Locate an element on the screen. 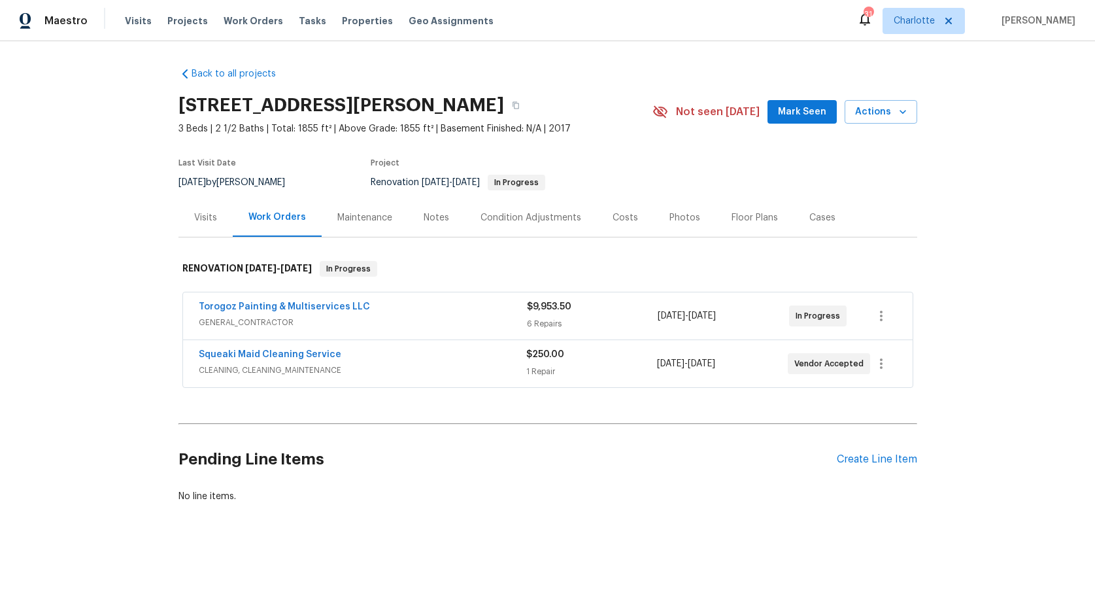 Image resolution: width=1095 pixels, height=611 pixels. a: Squeaki Maid Cleaning Service is located at coordinates (270, 354).